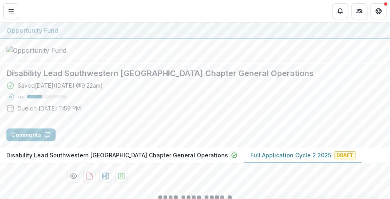 This screenshot has width=390, height=199. What do you see at coordinates (291, 155) in the screenshot?
I see `p: Full Application Cycle 2 2025` at bounding box center [291, 155].